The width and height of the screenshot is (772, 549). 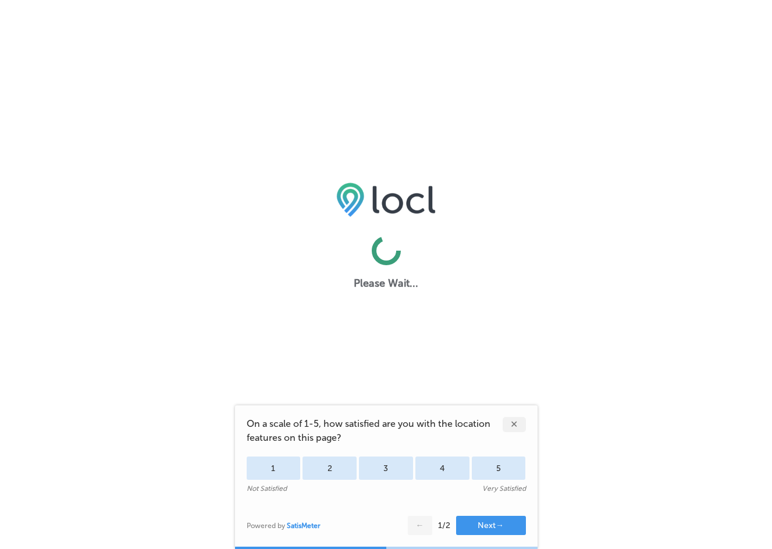 I want to click on div: Not Satisfied, so click(x=267, y=489).